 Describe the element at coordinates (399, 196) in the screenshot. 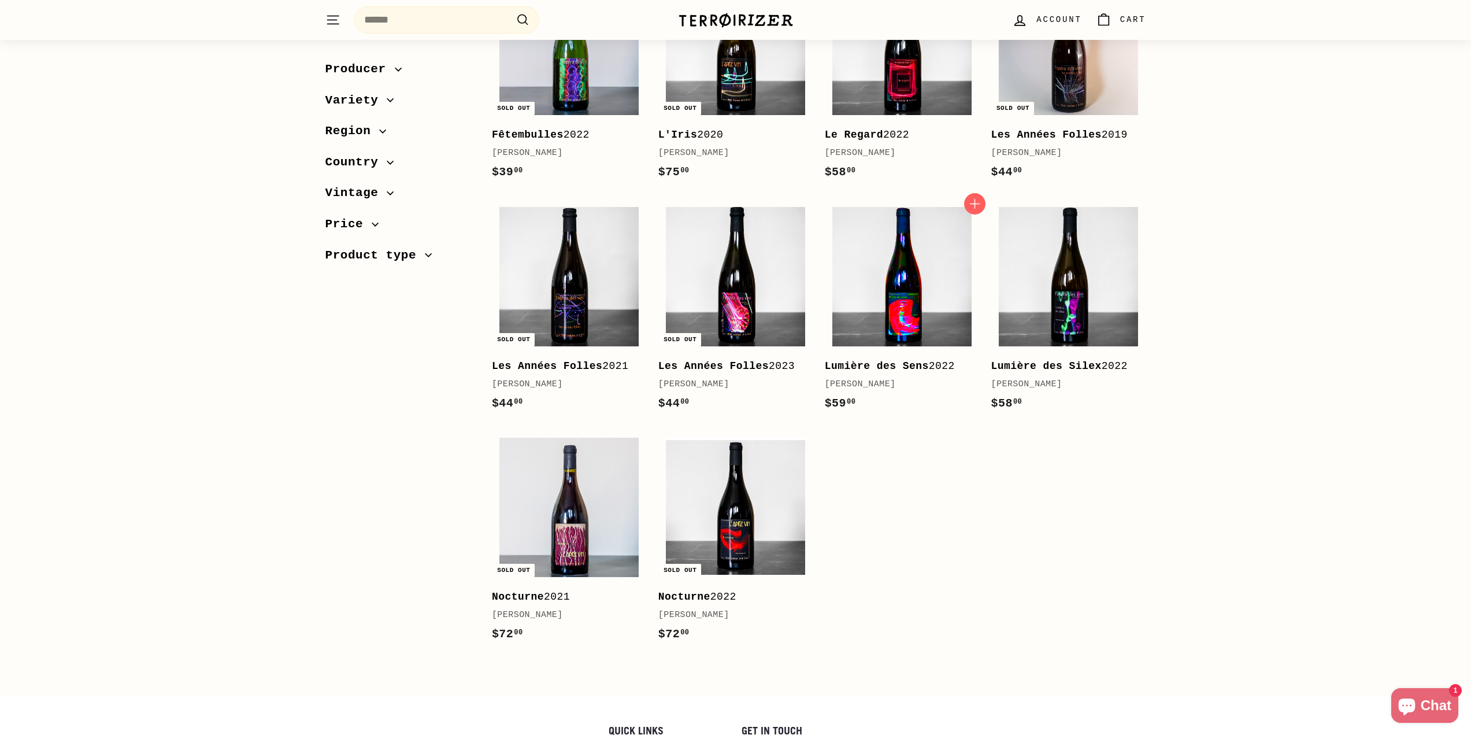

I see `button: Vintage` at that location.